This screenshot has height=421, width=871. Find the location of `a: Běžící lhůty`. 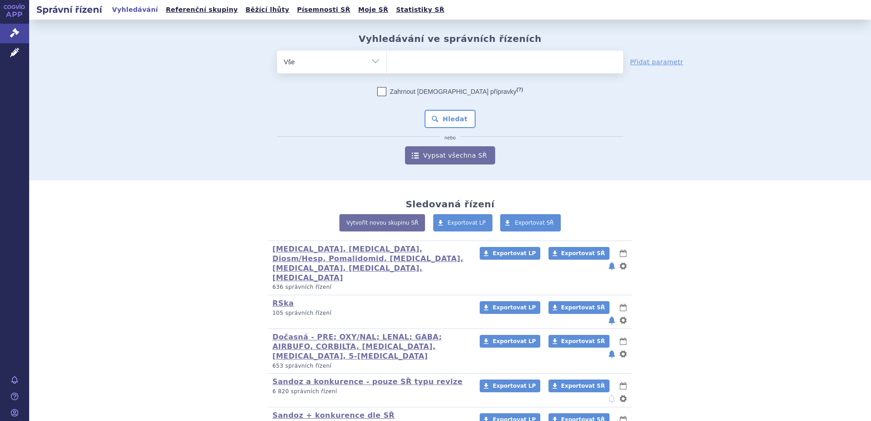

a: Běžící lhůty is located at coordinates (267, 10).